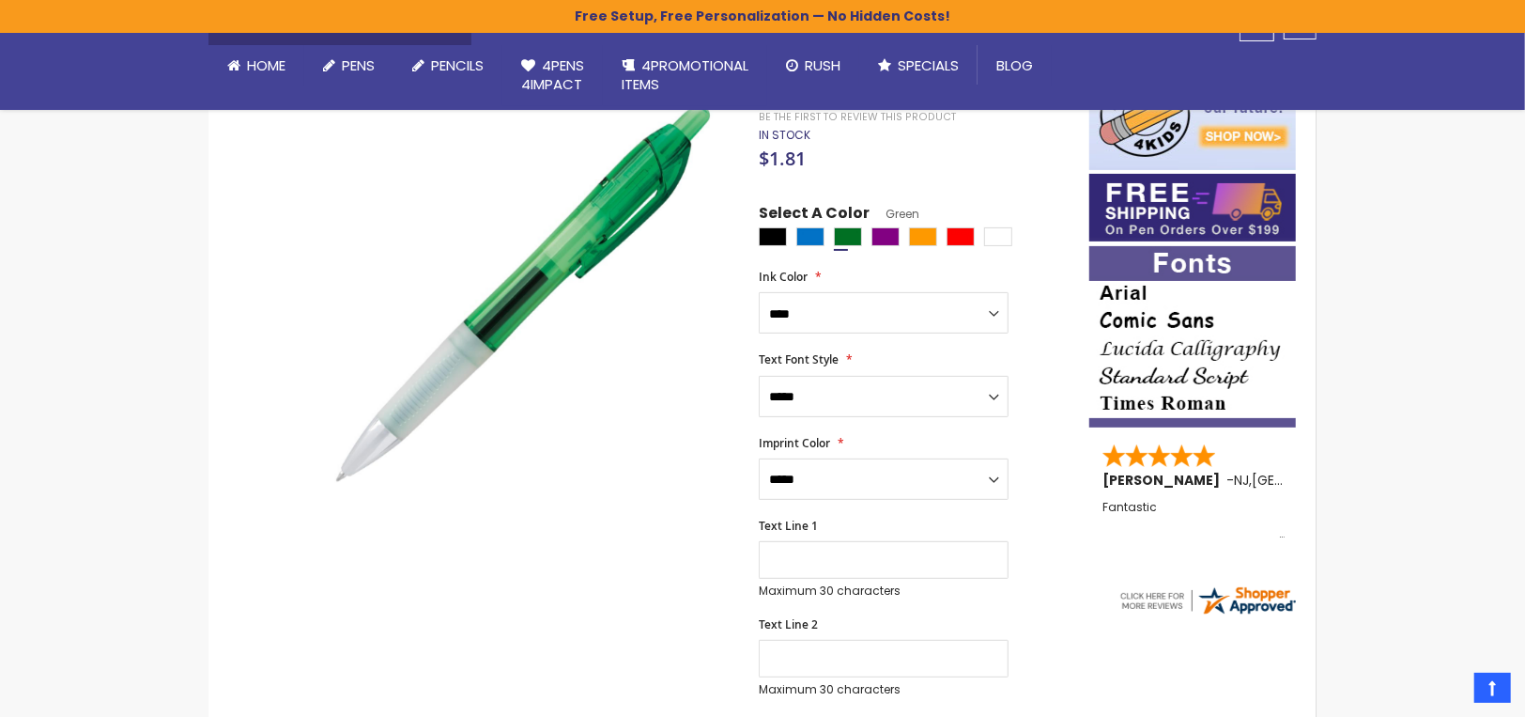 The image size is (1525, 717). I want to click on span: NJ, so click(1242, 480).